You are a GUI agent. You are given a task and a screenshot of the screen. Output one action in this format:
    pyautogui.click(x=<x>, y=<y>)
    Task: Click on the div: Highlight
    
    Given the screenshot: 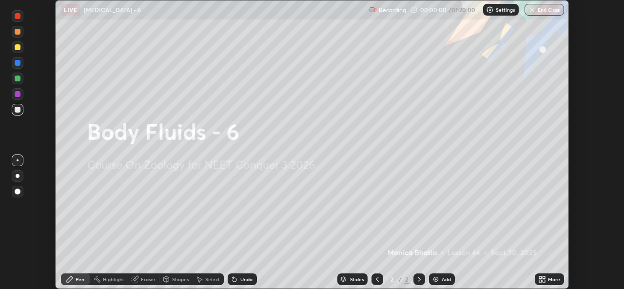 What is the action you would take?
    pyautogui.click(x=114, y=279)
    